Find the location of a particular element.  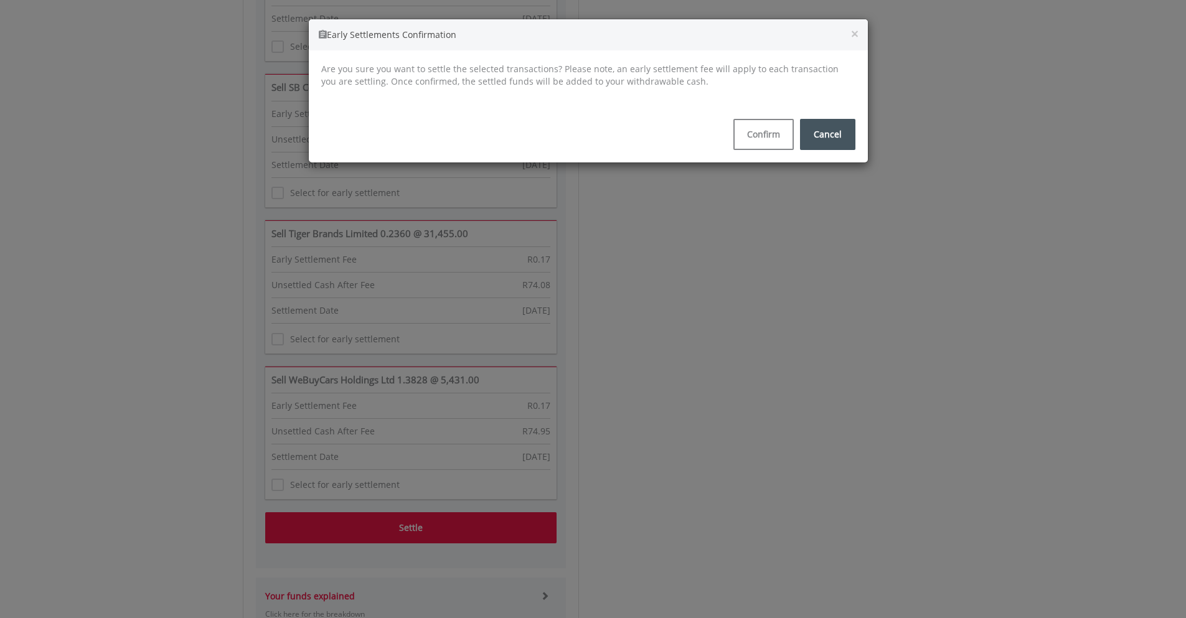

h5: Early Settlements Confirmation is located at coordinates (588, 35).